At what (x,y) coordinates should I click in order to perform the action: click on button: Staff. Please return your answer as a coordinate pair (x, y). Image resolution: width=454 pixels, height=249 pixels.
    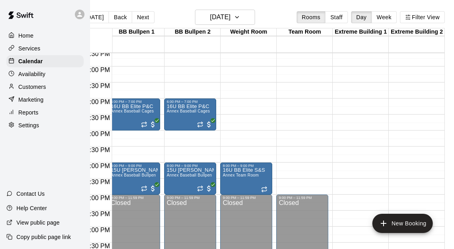
    Looking at the image, I should click on (336, 17).